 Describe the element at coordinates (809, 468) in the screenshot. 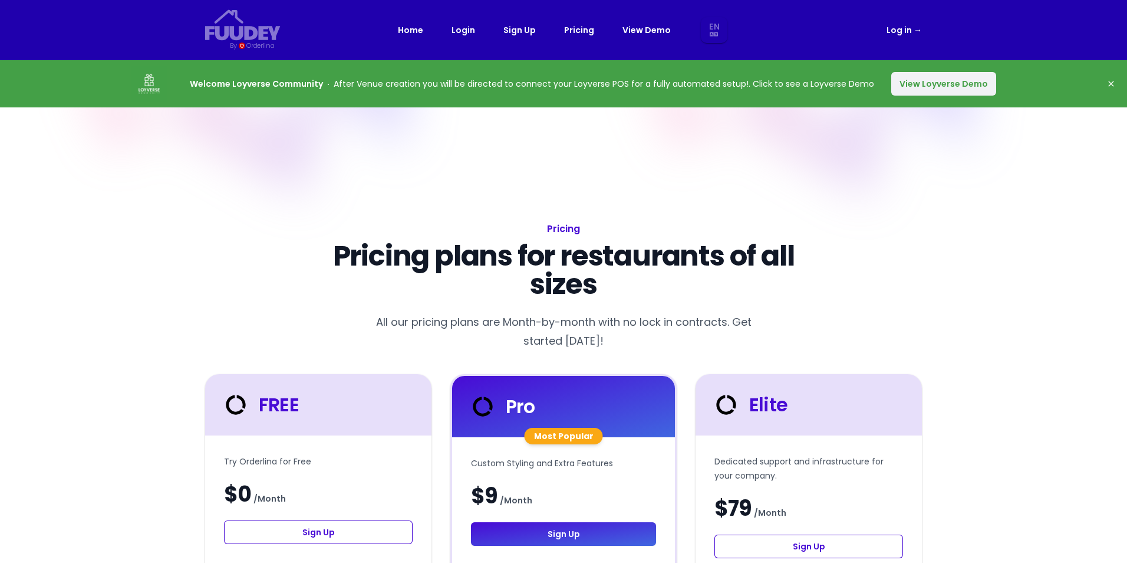

I see `p: Dedicated support and infrastructure for your company.` at that location.